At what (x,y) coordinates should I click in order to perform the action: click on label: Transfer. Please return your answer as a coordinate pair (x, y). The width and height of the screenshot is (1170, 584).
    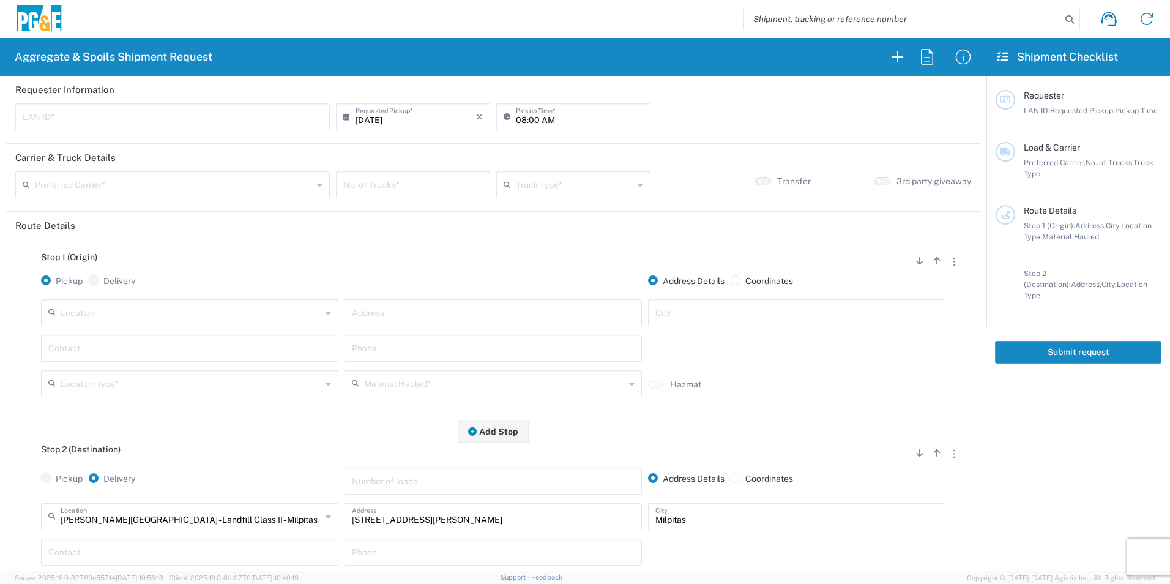
    Looking at the image, I should click on (794, 181).